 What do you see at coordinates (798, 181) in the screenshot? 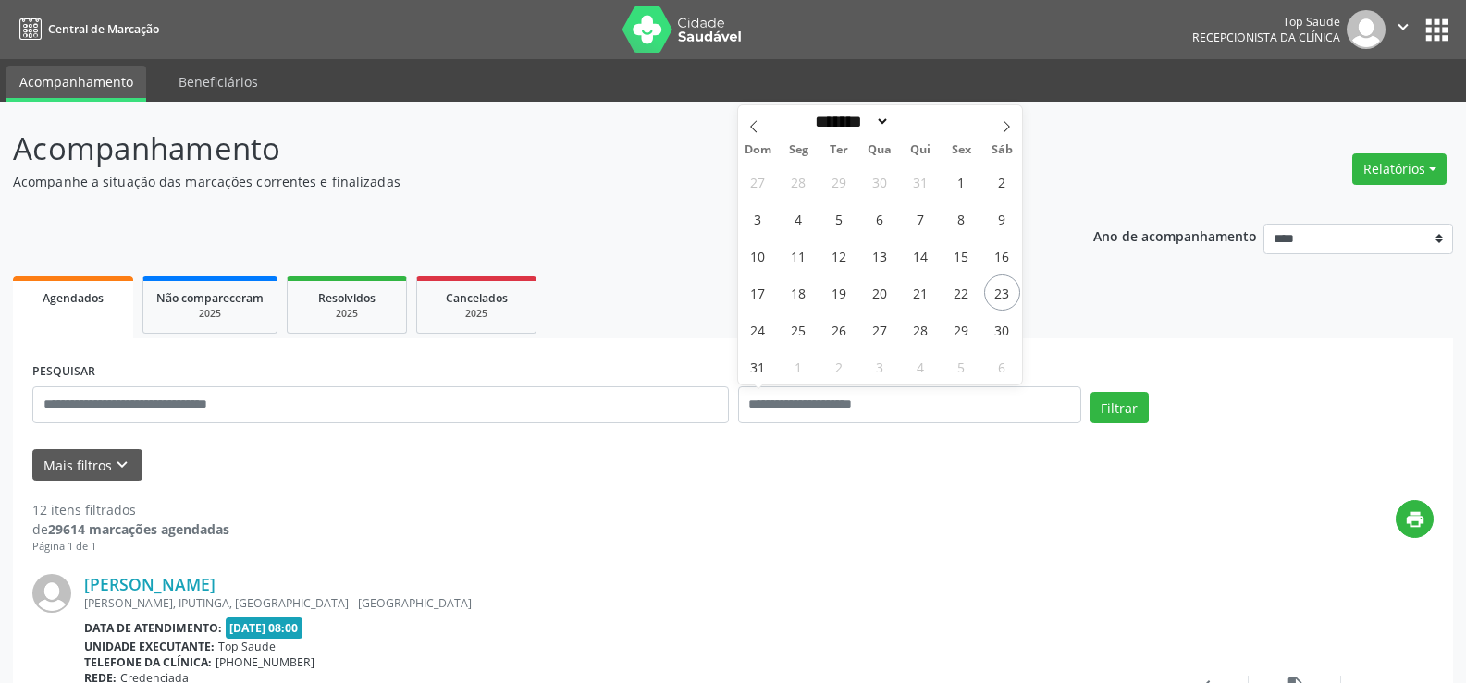
I see `span: Julho 28, 2025` at bounding box center [798, 181].